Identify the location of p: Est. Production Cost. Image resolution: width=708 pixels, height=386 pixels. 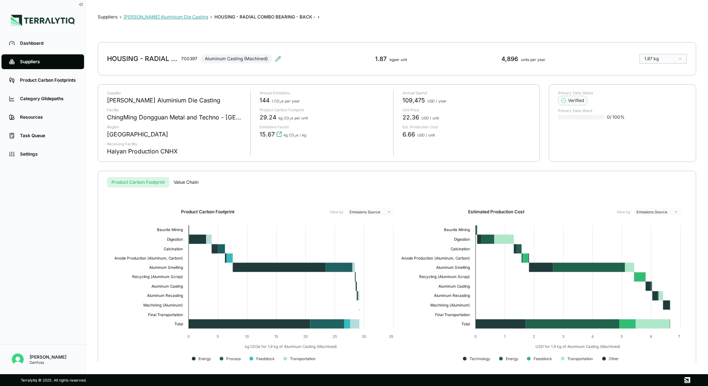
(466, 127).